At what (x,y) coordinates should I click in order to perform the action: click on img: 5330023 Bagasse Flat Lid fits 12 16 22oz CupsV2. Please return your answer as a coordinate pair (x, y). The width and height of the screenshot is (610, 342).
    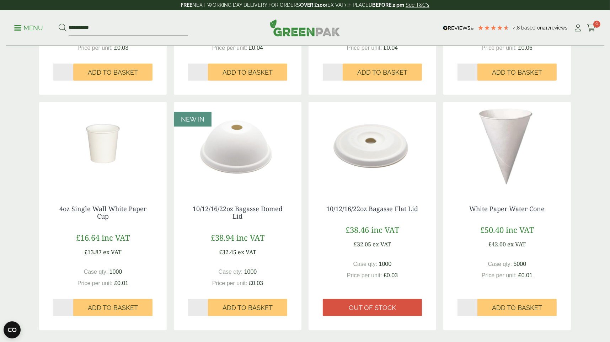
    Looking at the image, I should click on (372, 147).